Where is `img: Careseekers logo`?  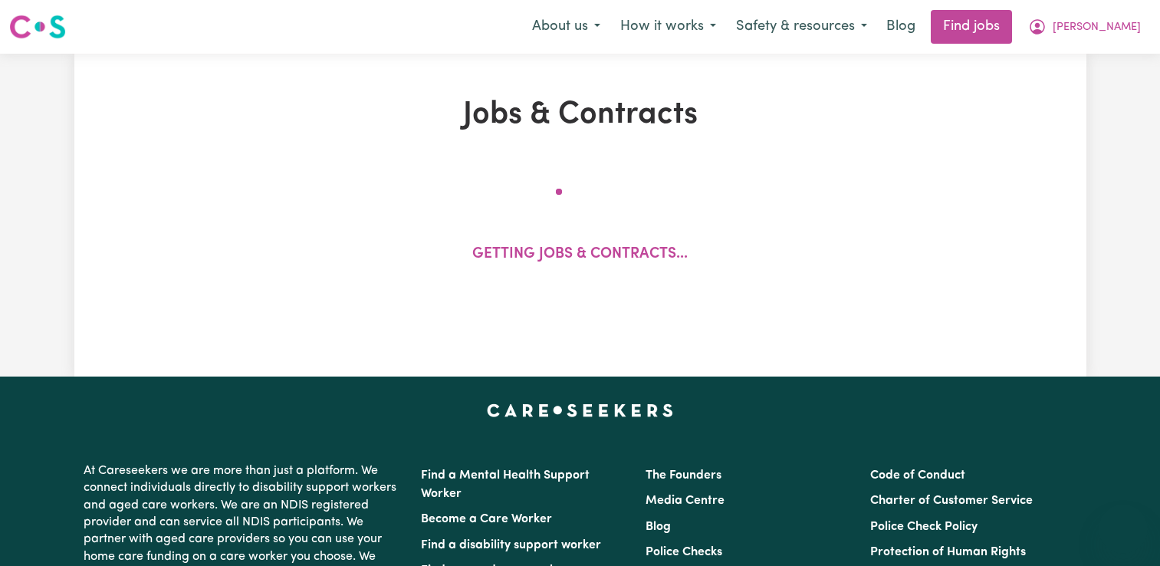
img: Careseekers logo is located at coordinates (38, 27).